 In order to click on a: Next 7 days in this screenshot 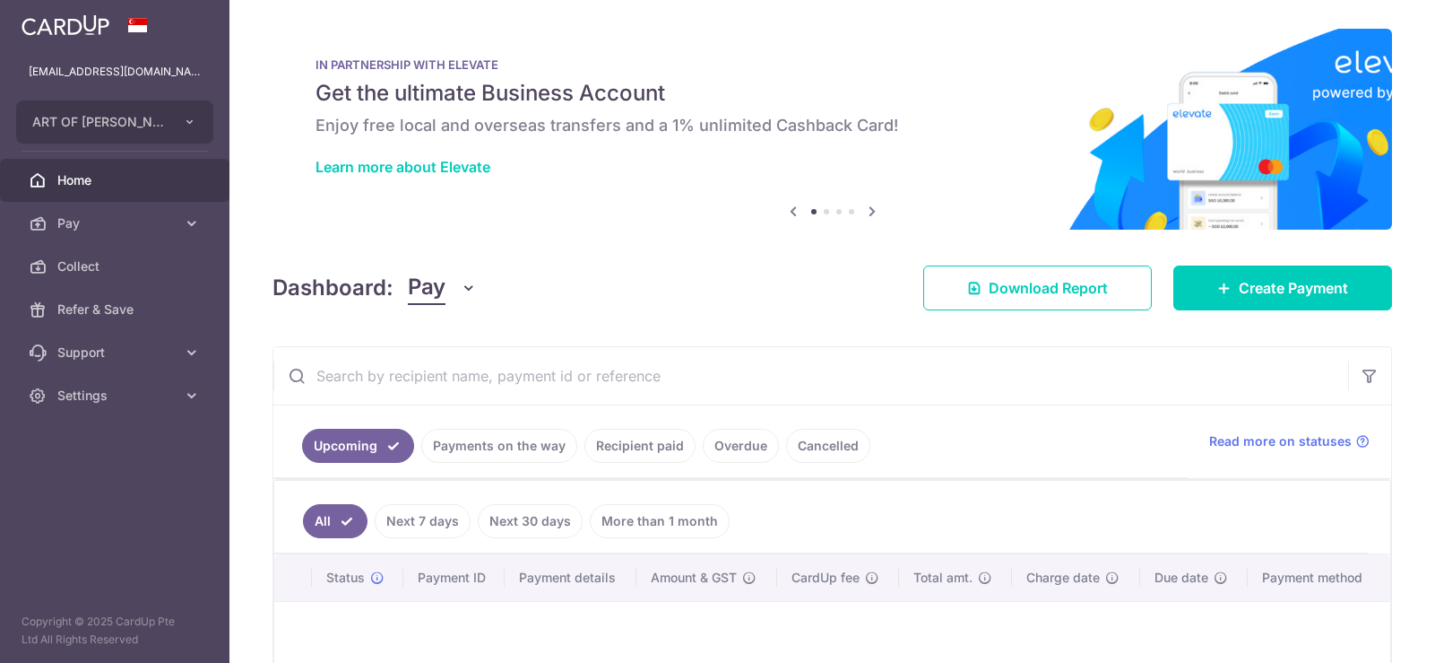, I will do `click(422, 521)`.